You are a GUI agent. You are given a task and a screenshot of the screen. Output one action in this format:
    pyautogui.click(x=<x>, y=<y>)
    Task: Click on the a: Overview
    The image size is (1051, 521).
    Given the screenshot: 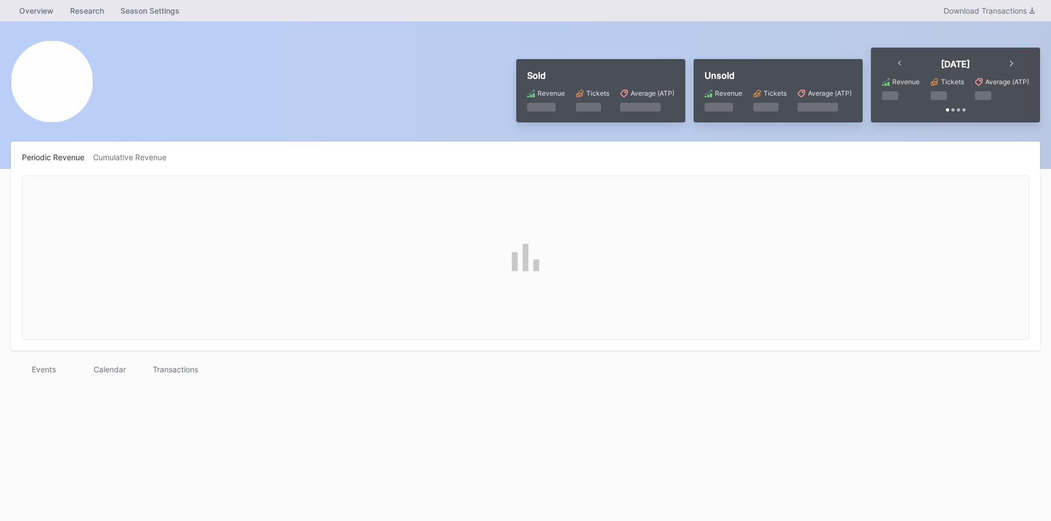 What is the action you would take?
    pyautogui.click(x=36, y=10)
    